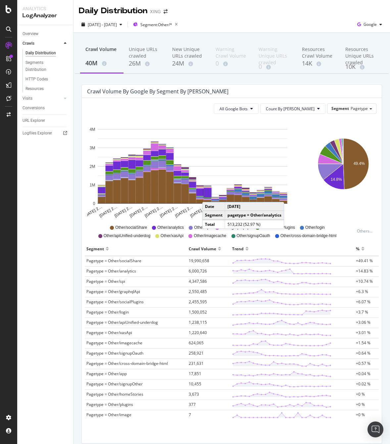 This screenshot has height=444, width=390. I want to click on div: Resources Unique URLs crawled, so click(362, 54).